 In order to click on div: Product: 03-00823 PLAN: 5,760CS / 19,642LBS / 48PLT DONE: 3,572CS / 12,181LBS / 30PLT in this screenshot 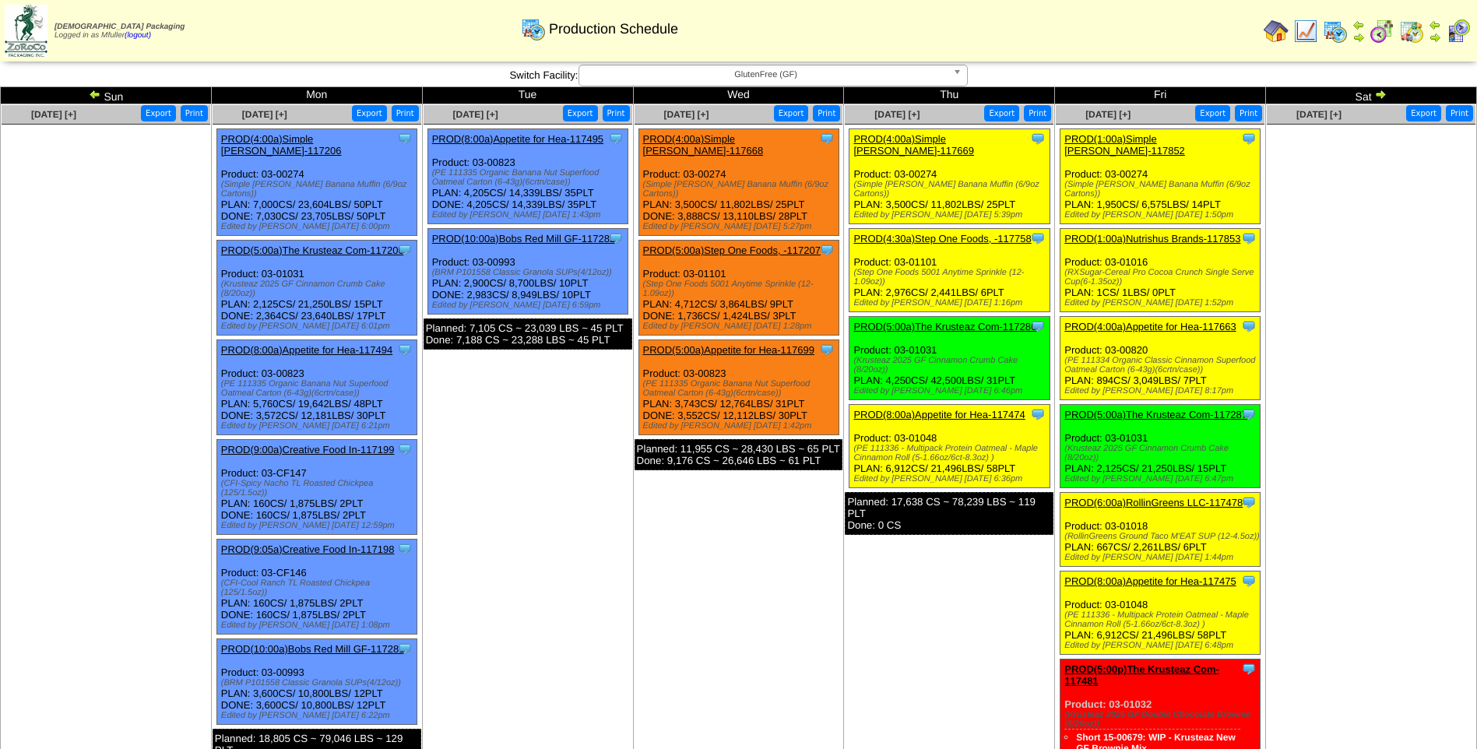, I will do `click(316, 388)`.